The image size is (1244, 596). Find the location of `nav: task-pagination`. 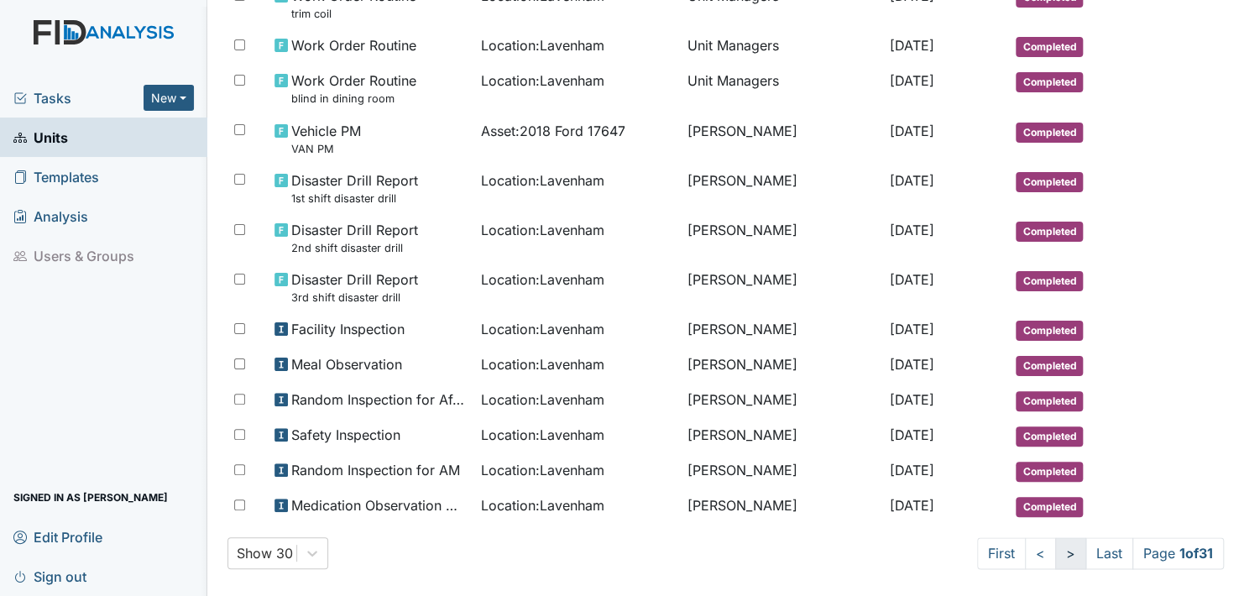

nav: task-pagination is located at coordinates (1101, 553).